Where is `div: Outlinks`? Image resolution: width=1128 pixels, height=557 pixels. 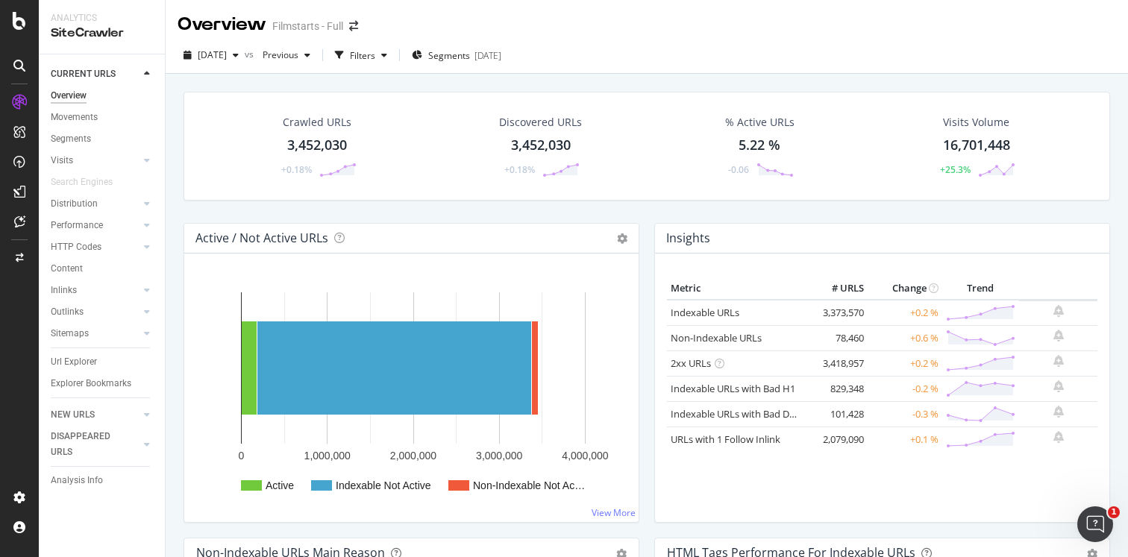 div: Outlinks is located at coordinates (67, 312).